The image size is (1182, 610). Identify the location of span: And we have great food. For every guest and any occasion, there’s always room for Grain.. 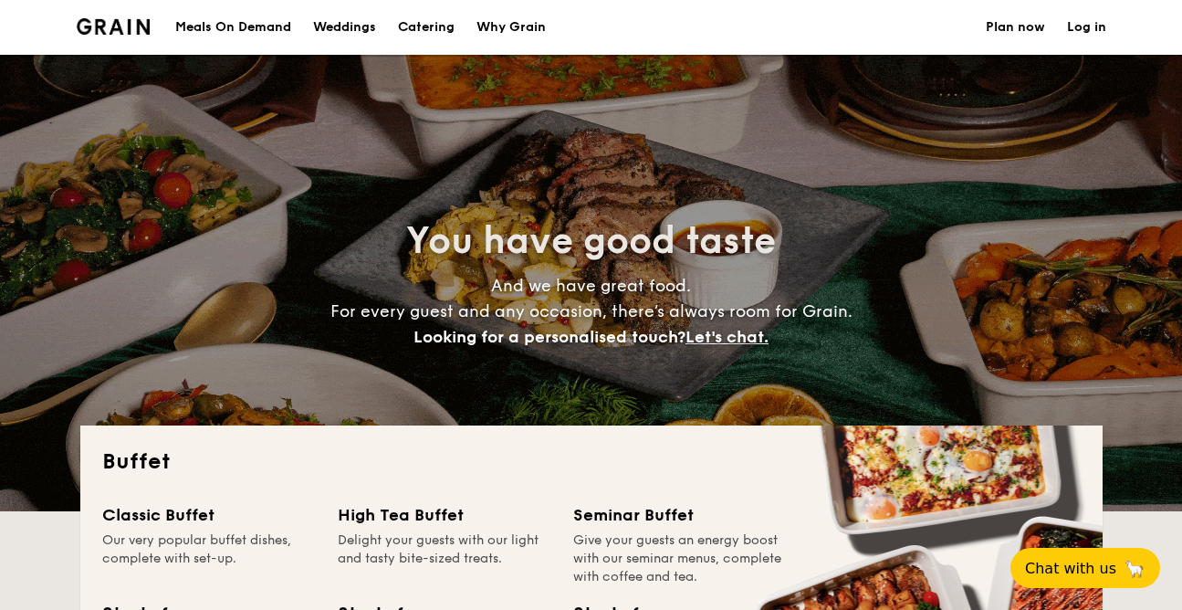
(591, 311).